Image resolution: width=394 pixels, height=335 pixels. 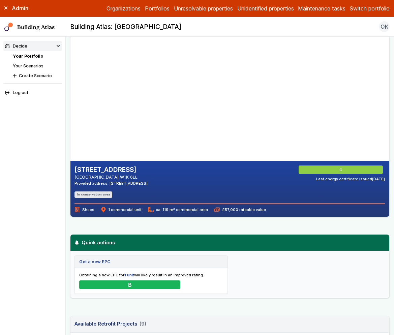 I want to click on p: Obtaining a new EPC for will likely result in an improved rating., so click(x=151, y=275).